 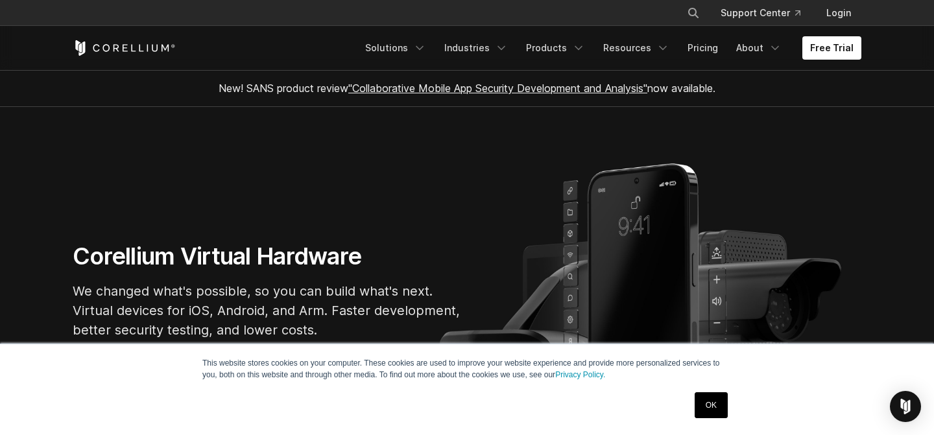 I want to click on p: We changed what's possible, so you can build what's next. Virtual devices for iOS, Android, and A..., so click(x=267, y=311).